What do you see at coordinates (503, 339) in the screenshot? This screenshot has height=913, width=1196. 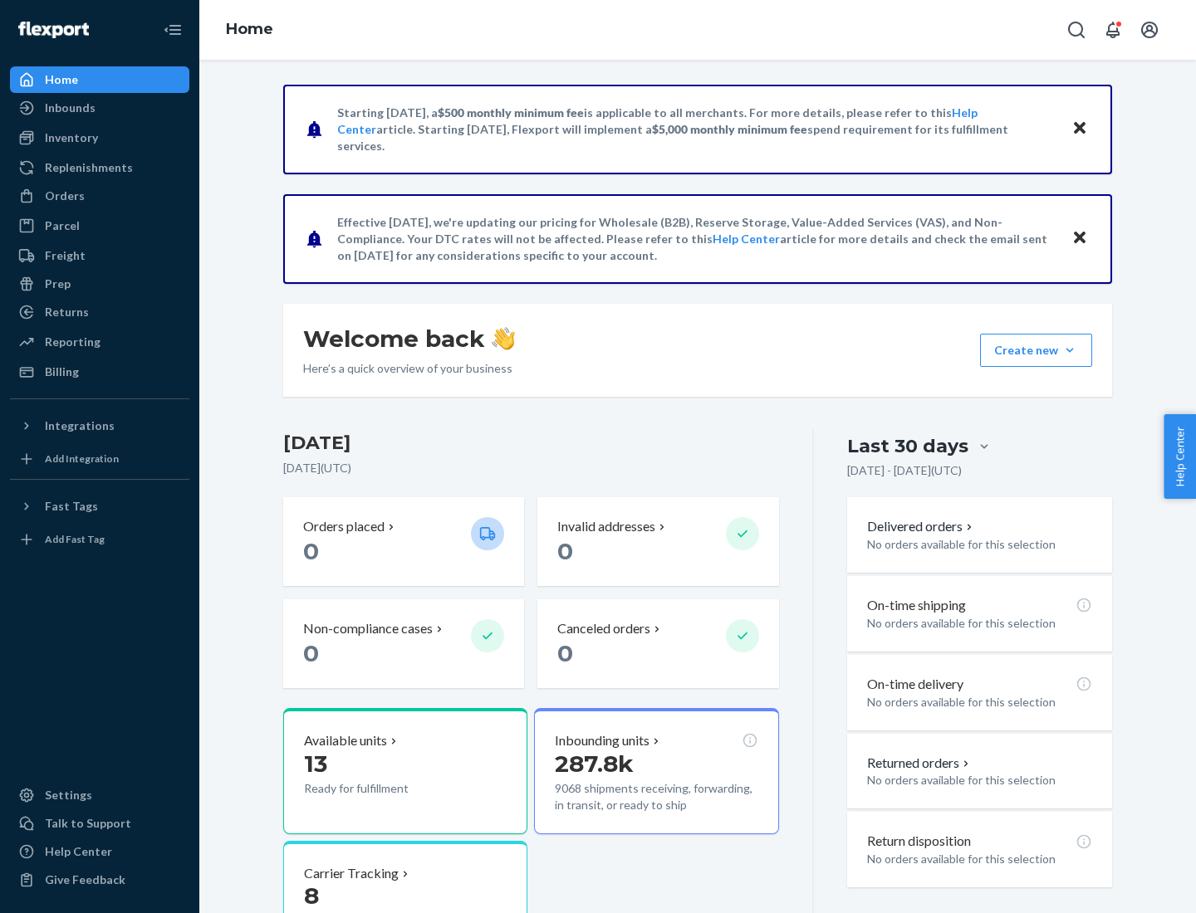 I see `img: hand-wave emoji` at bounding box center [503, 339].